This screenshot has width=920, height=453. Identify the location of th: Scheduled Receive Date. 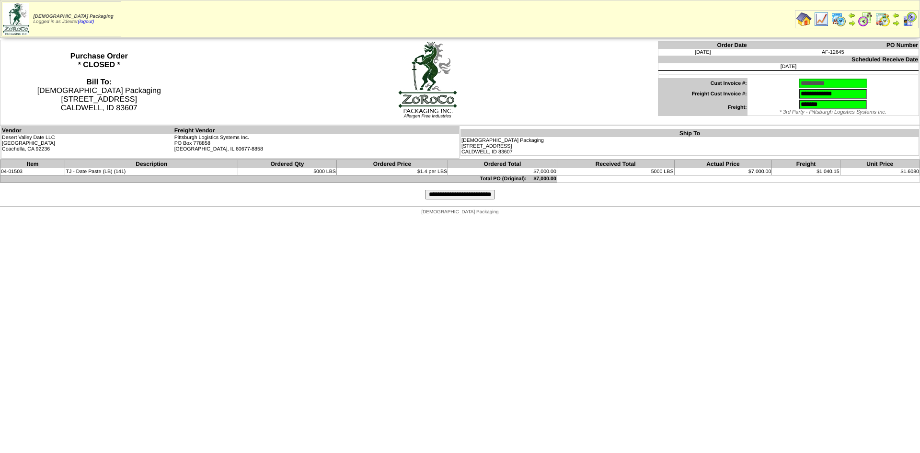
(788, 59).